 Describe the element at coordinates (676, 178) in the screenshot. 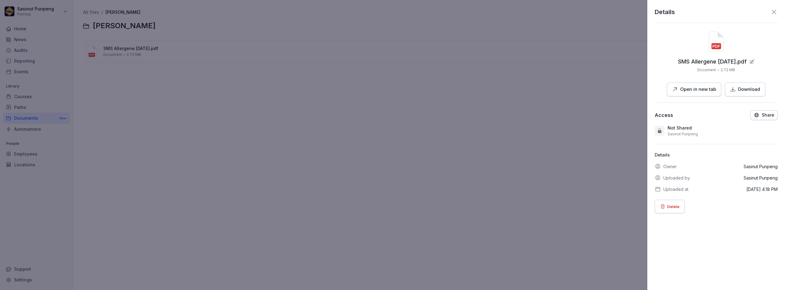

I see `p: Uploaded by` at that location.